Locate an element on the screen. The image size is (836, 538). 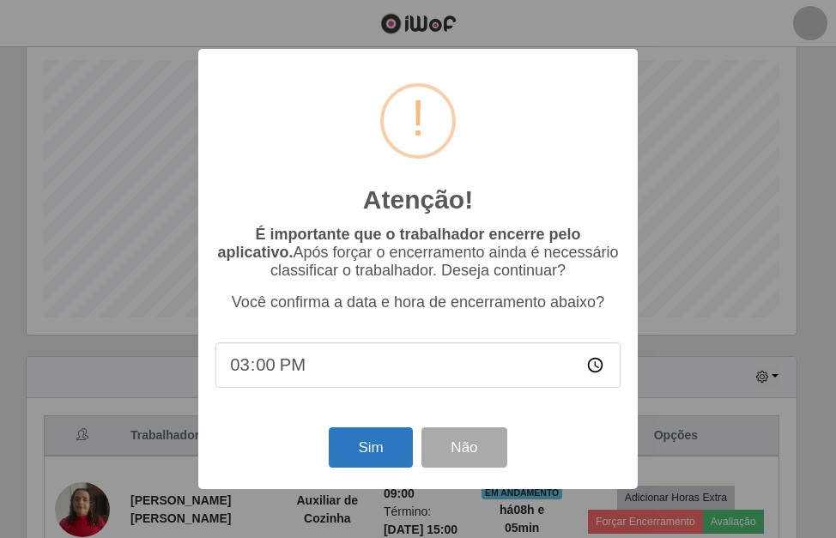
p: Você confirma a data e hora de encerramento abaixo? is located at coordinates (418, 302).